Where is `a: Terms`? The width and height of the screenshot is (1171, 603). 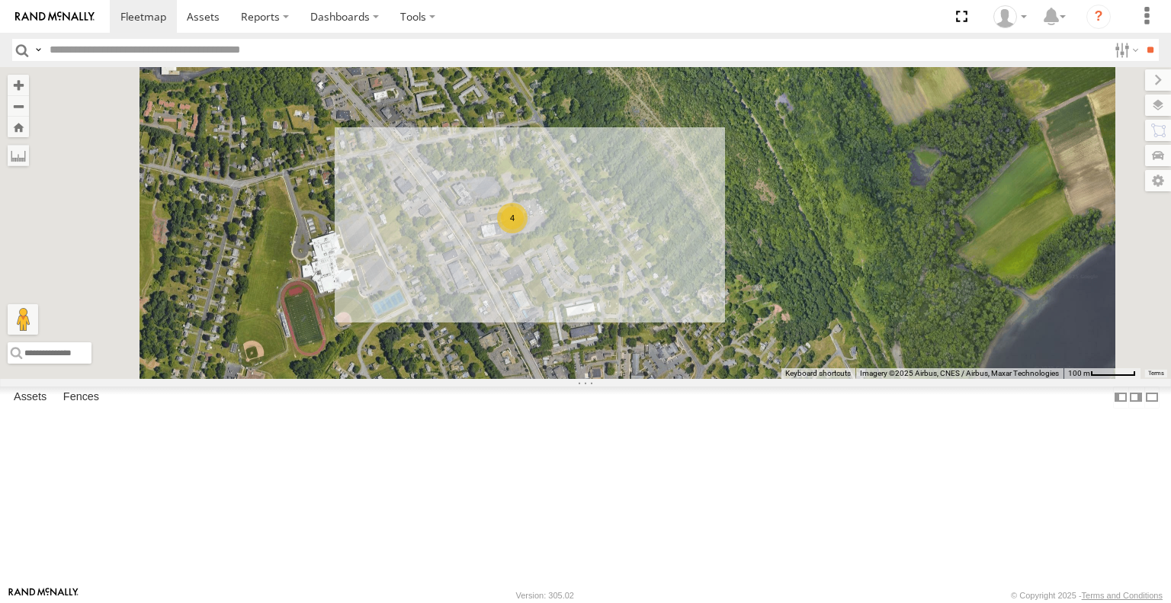
a: Terms is located at coordinates (1156, 373).